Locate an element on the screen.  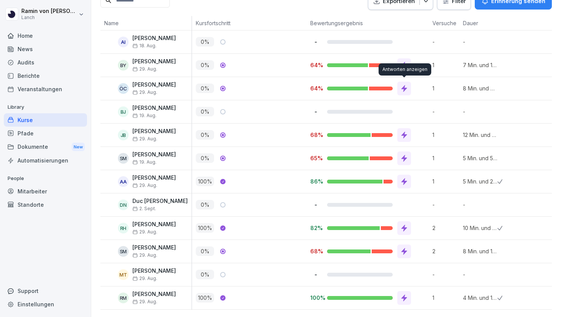
p: 86% is located at coordinates (316, 181).